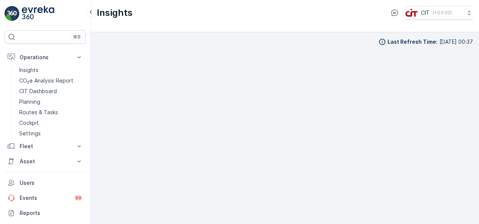  What do you see at coordinates (51, 123) in the screenshot?
I see `a: Cockpit` at bounding box center [51, 123].